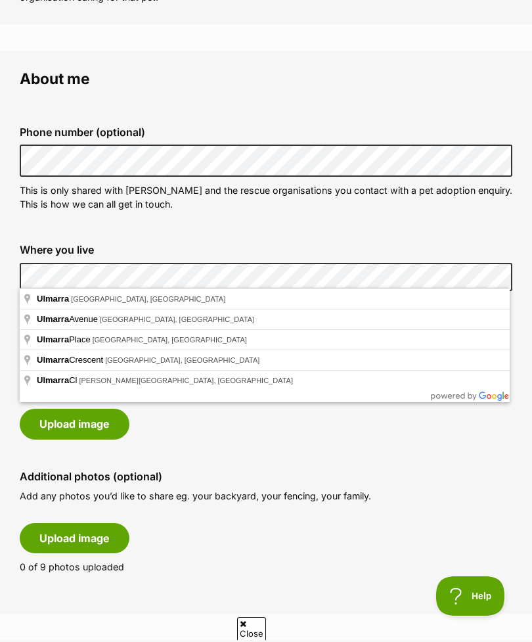 This screenshot has width=532, height=642. What do you see at coordinates (64, 339) in the screenshot?
I see `span: Place` at bounding box center [64, 339].